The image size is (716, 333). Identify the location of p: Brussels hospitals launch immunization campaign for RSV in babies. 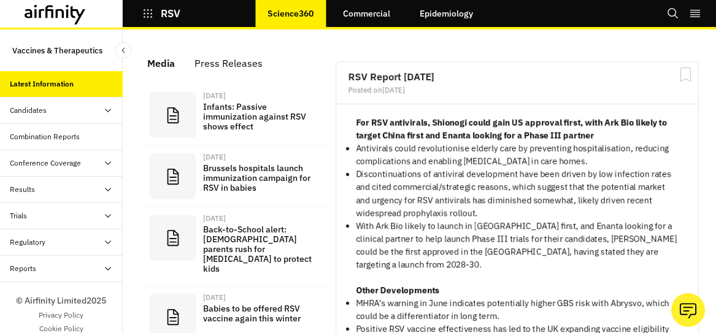
(262, 178).